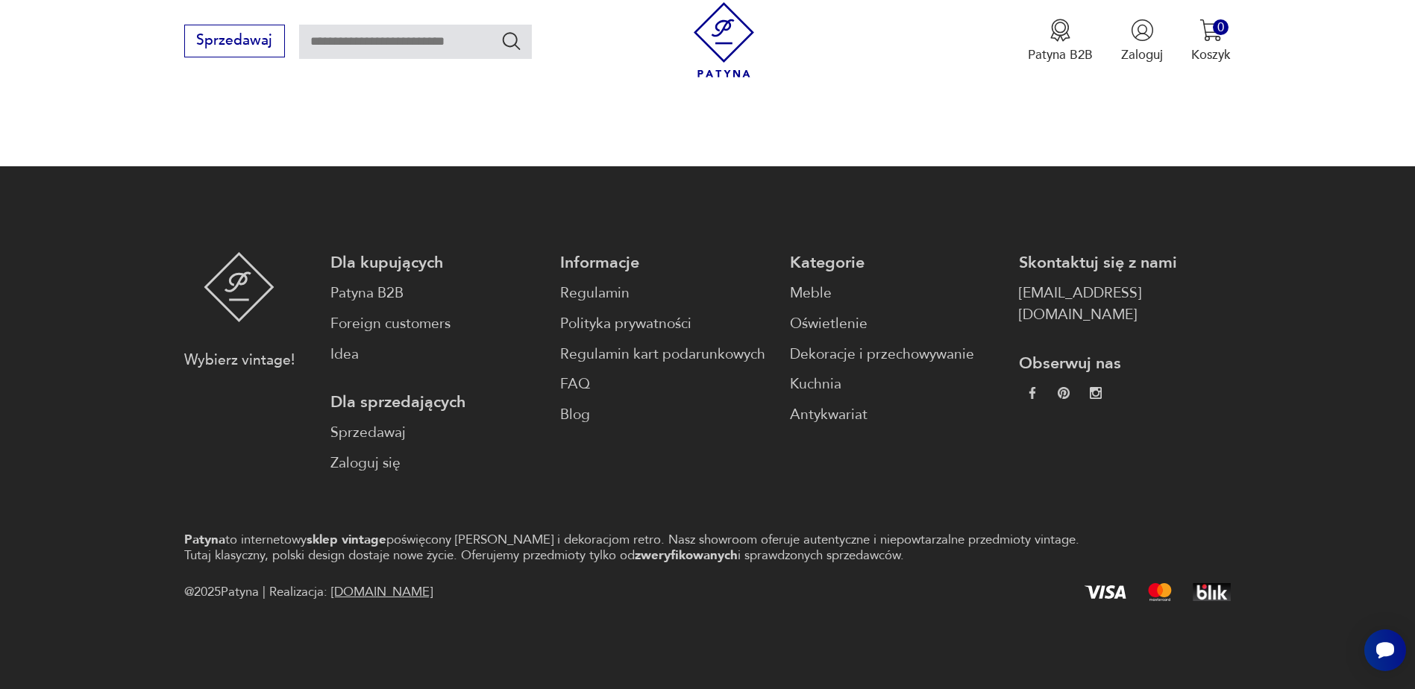  What do you see at coordinates (896, 384) in the screenshot?
I see `a: Kuchnia` at bounding box center [896, 384].